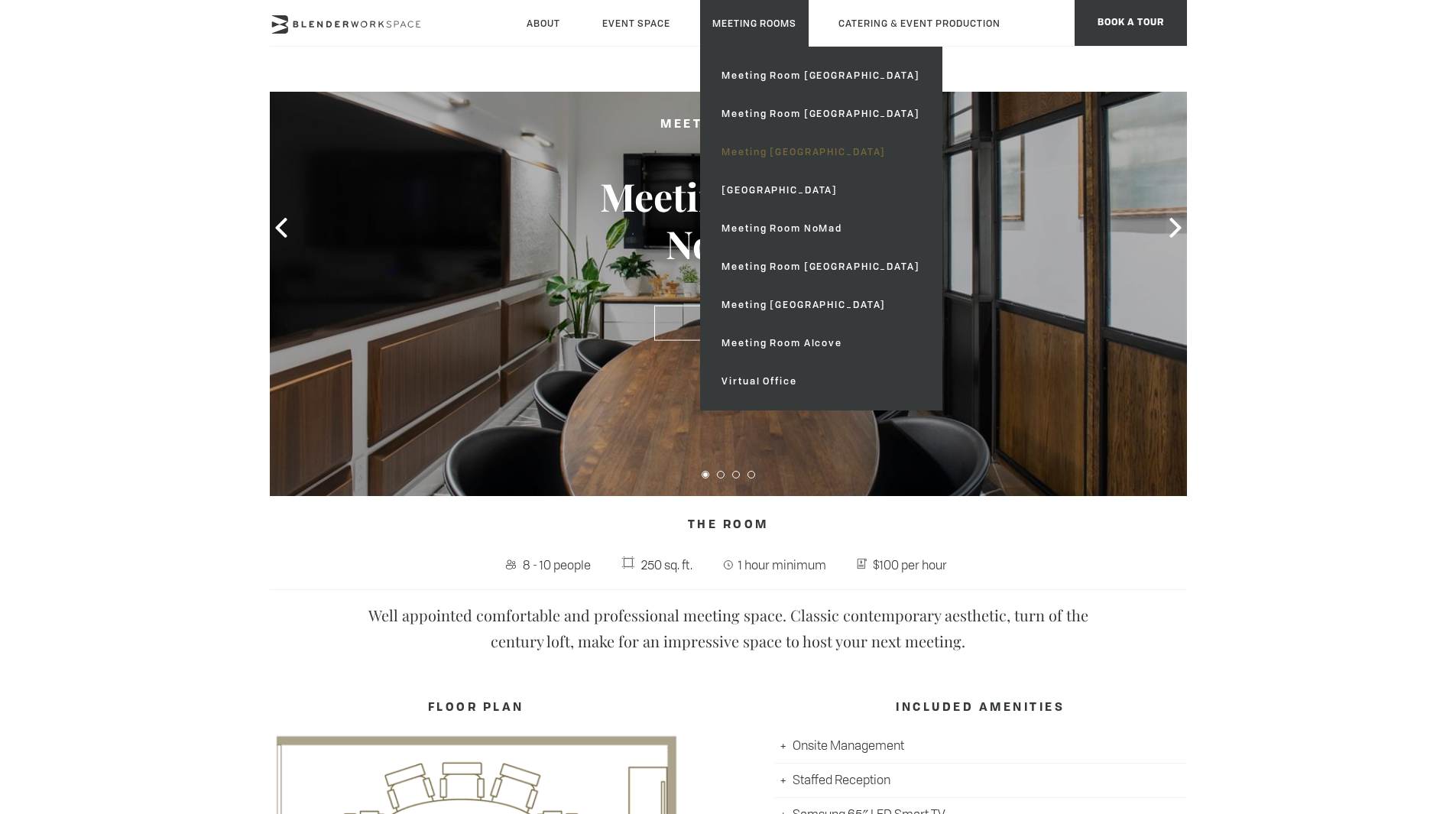 This screenshot has height=814, width=1456. Describe the element at coordinates (910, 564) in the screenshot. I see `span: $100 per hour` at that location.